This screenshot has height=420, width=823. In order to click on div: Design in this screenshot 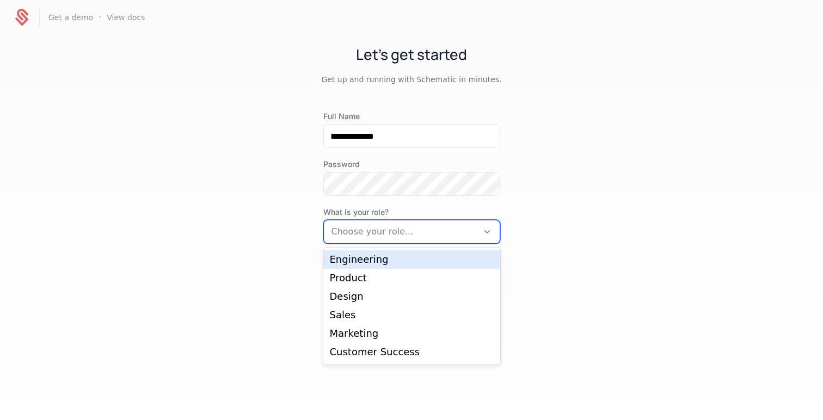, I will do `click(412, 297)`.